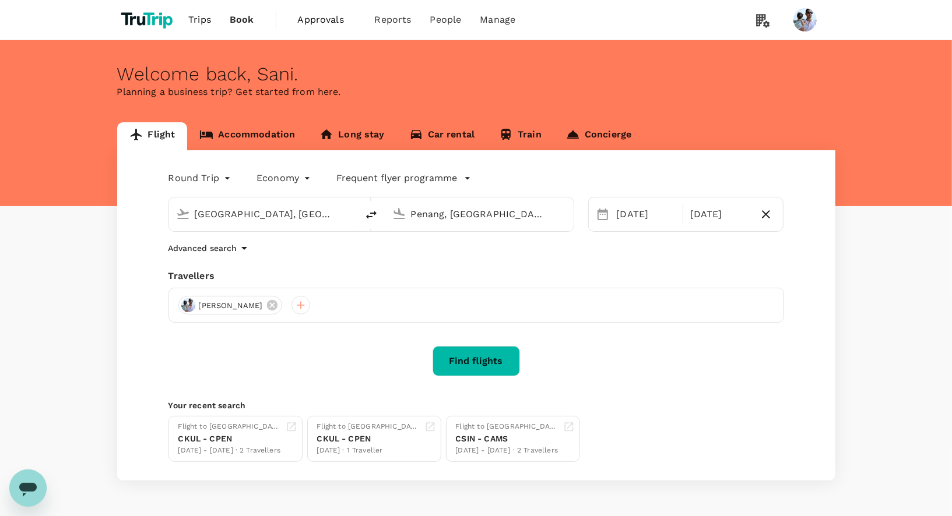  I want to click on a: Accommodation, so click(247, 136).